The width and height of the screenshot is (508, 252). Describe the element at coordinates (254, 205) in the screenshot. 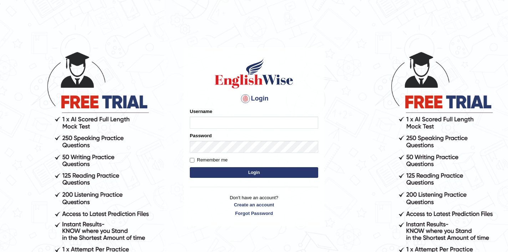

I see `p: Don't have an account?` at that location.